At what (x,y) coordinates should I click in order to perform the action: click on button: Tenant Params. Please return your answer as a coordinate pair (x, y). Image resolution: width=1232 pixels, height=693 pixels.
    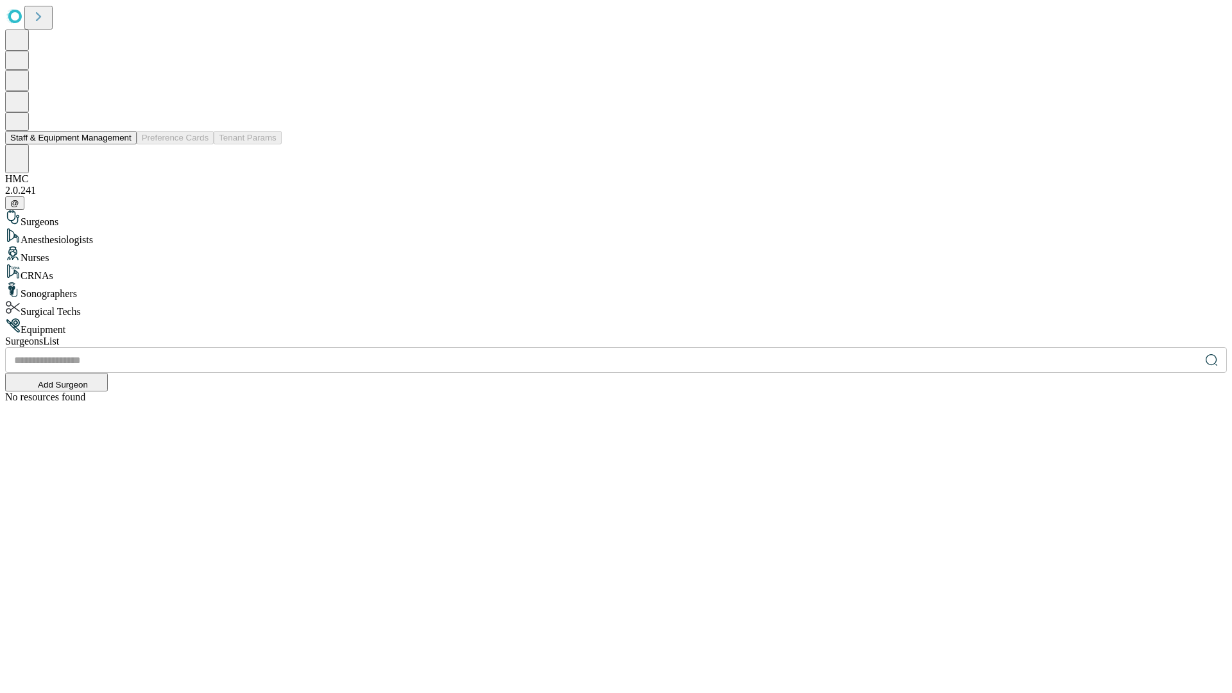
    Looking at the image, I should click on (248, 137).